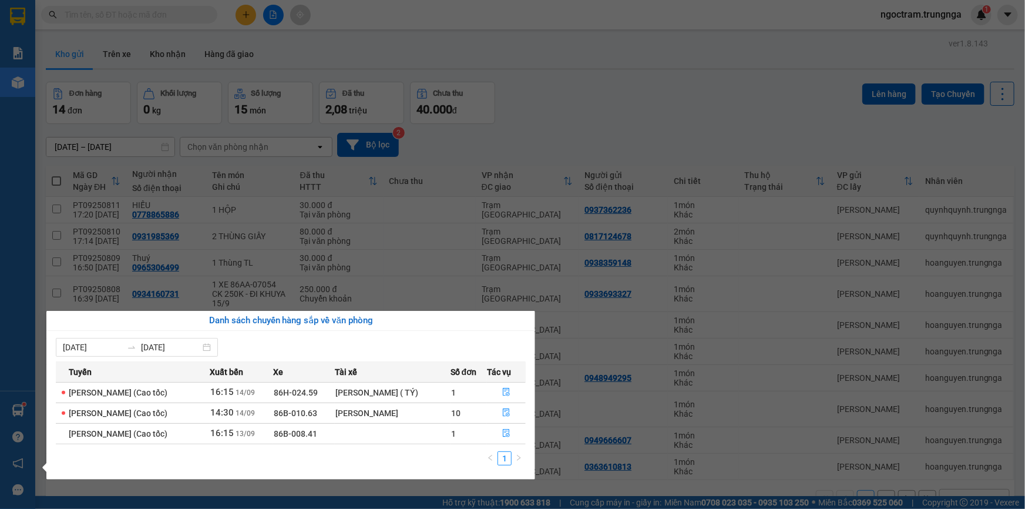 This screenshot has height=509, width=1025. Describe the element at coordinates (223, 412) in the screenshot. I see `span: 14:30` at that location.